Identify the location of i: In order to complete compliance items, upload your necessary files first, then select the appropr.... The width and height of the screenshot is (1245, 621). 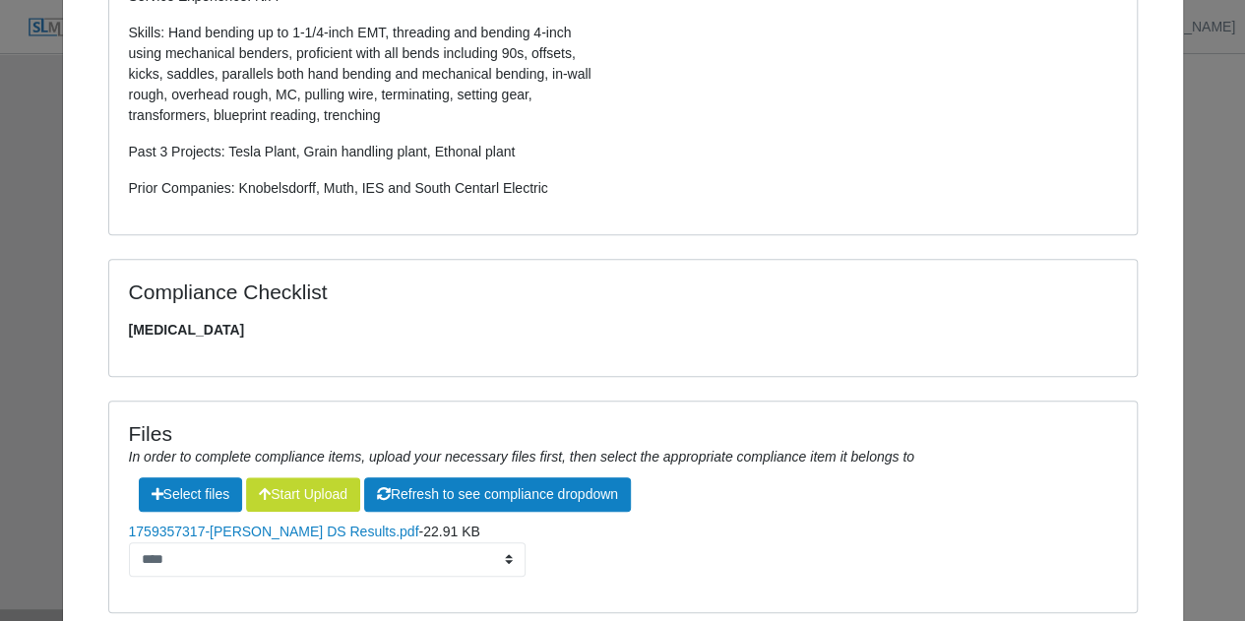
(522, 457).